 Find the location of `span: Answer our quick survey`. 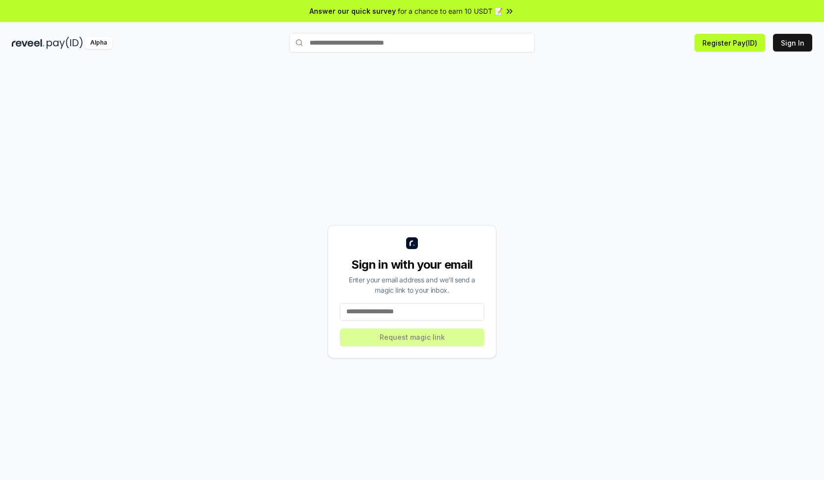

span: Answer our quick survey is located at coordinates (353, 11).